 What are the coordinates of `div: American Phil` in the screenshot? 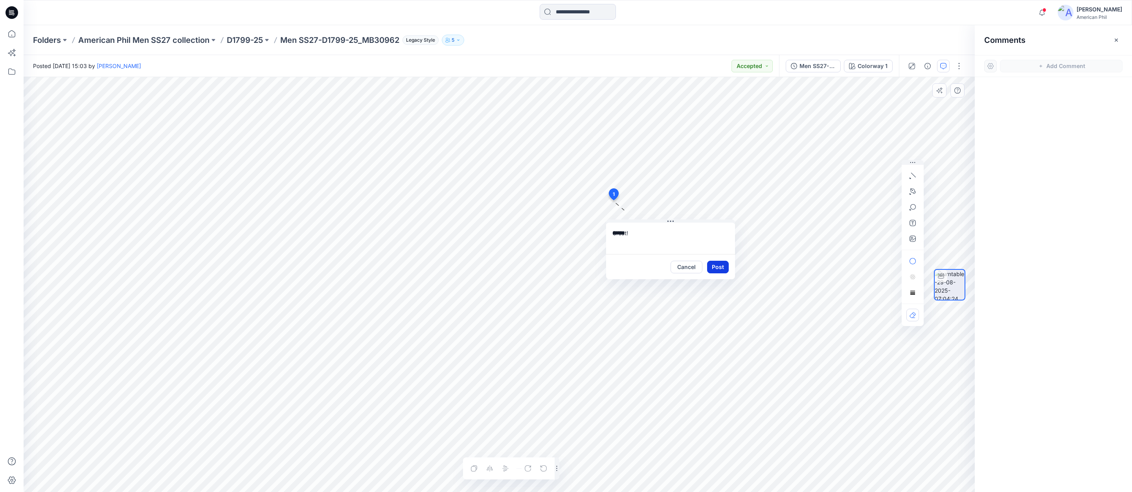 It's located at (1100, 17).